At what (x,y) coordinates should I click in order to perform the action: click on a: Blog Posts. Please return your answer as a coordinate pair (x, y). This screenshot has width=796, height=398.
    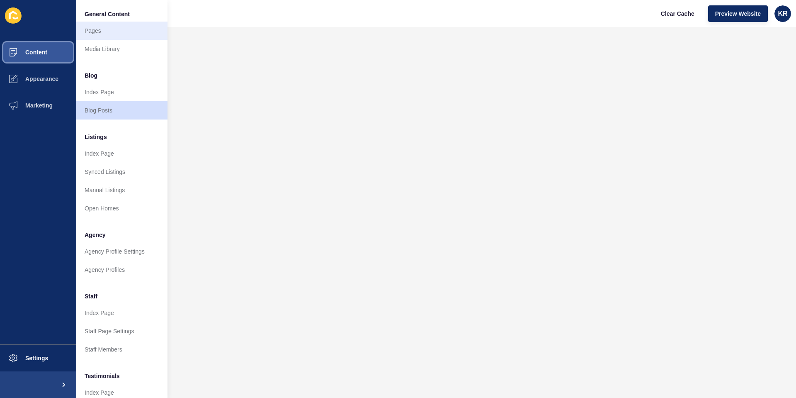
    Looking at the image, I should click on (122, 110).